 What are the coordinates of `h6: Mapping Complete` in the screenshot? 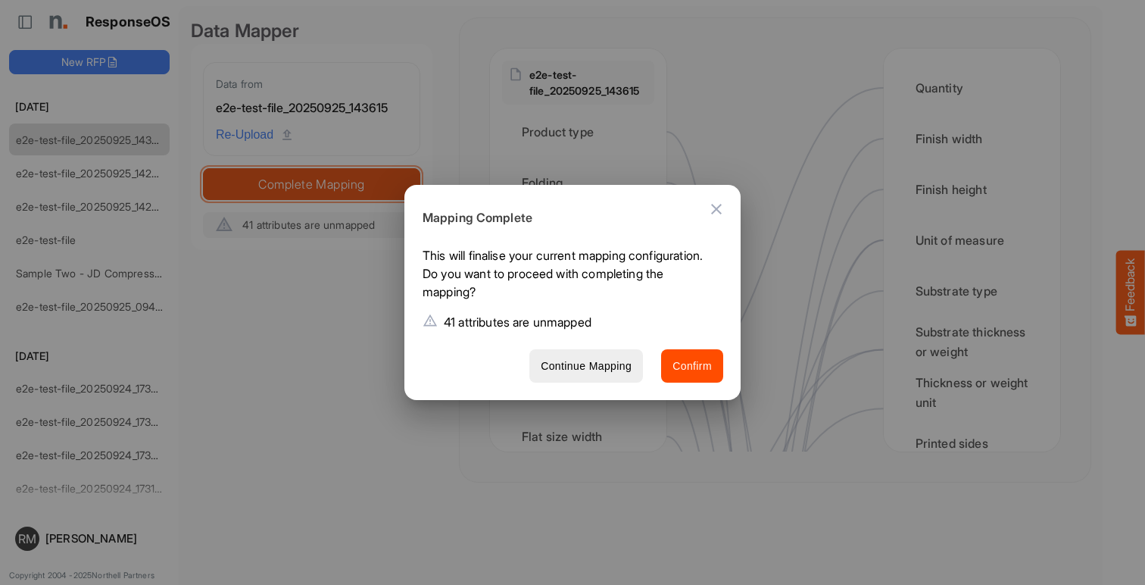 It's located at (566, 218).